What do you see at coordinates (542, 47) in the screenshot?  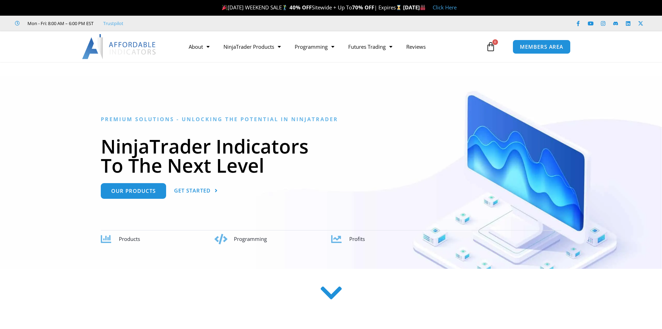 I see `span: MEMBERS AREA` at bounding box center [542, 47].